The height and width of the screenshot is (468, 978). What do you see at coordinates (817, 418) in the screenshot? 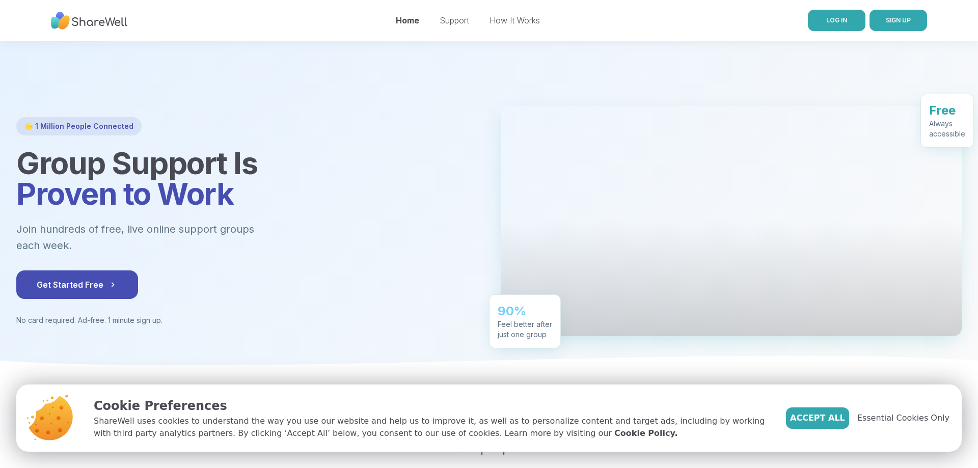
I see `span: Accept All` at bounding box center [817, 418].